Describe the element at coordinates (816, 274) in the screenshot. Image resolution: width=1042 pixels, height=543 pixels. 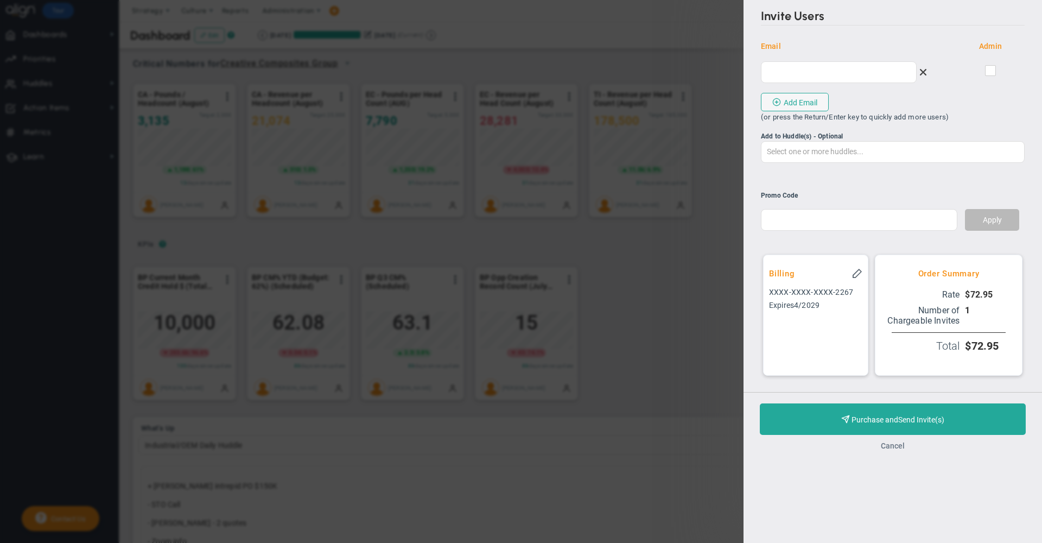
I see `h3: Billing` at that location.